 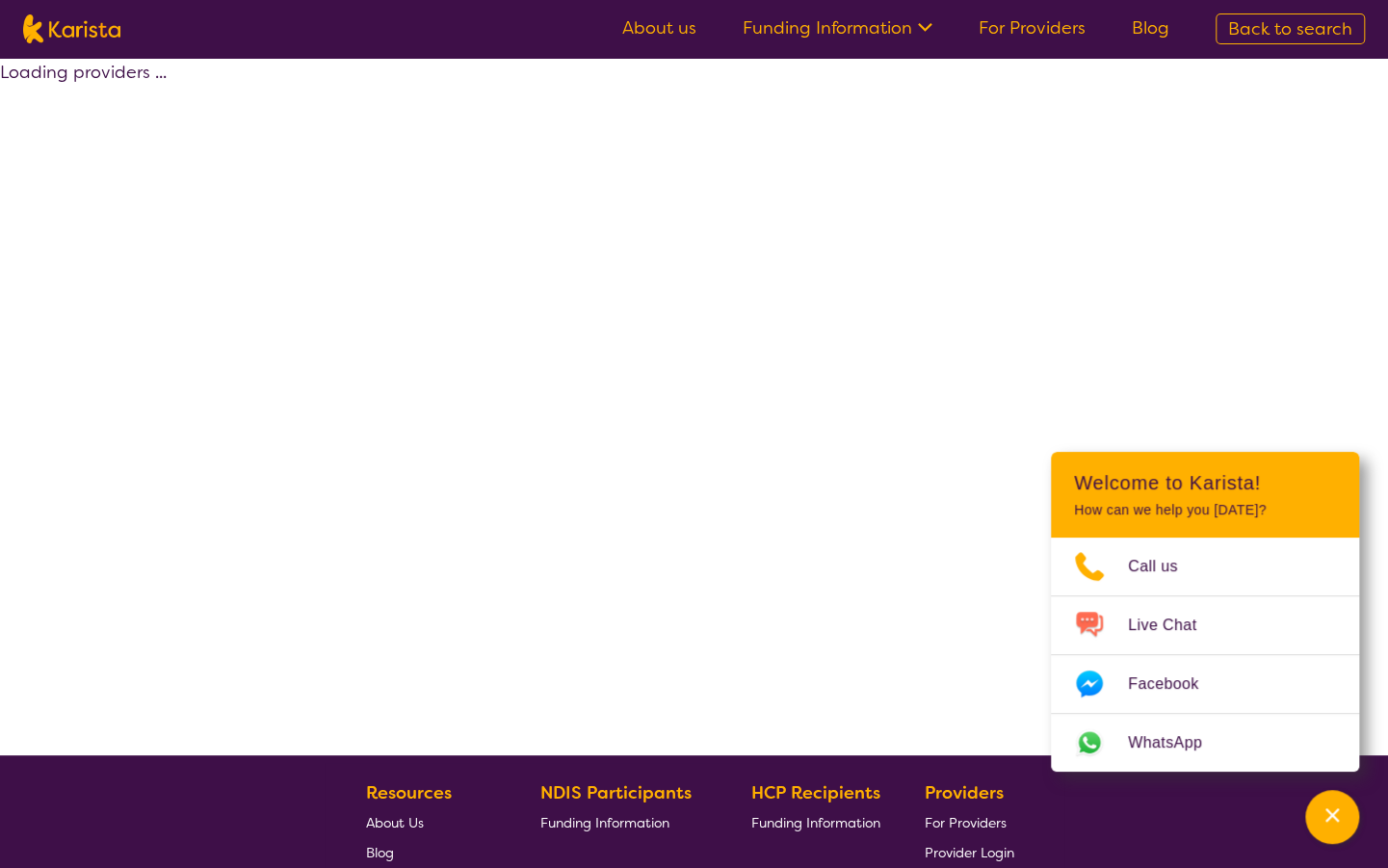 I want to click on b: NDIS Participants, so click(x=615, y=792).